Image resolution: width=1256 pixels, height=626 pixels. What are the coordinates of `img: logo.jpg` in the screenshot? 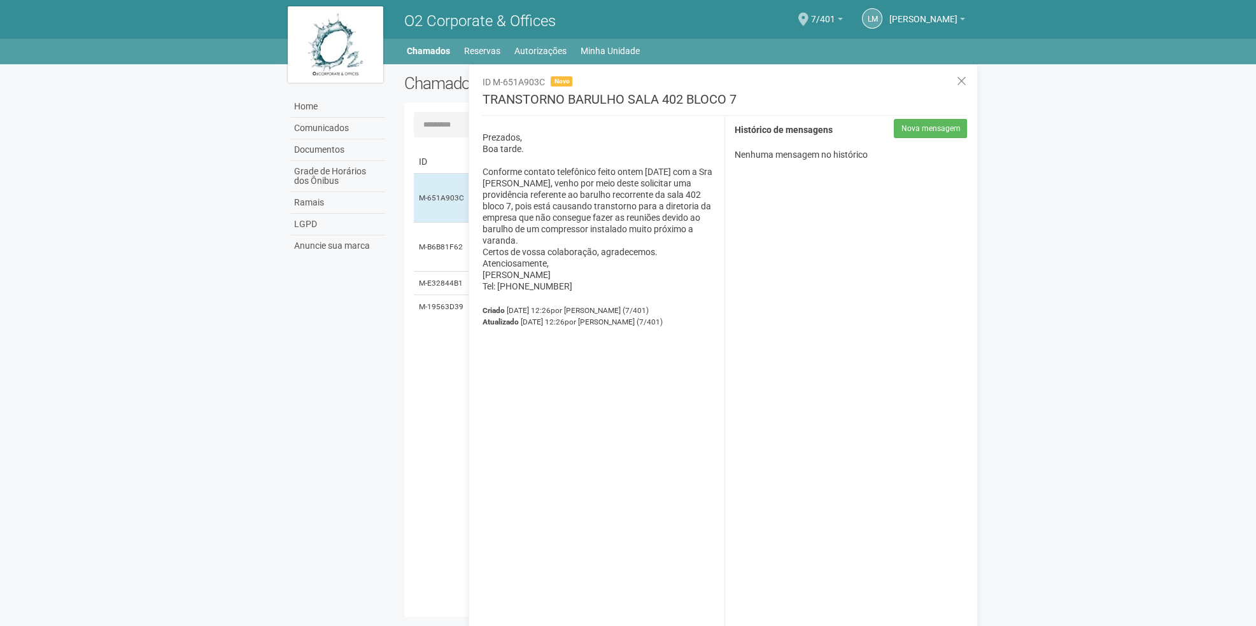 It's located at (335, 45).